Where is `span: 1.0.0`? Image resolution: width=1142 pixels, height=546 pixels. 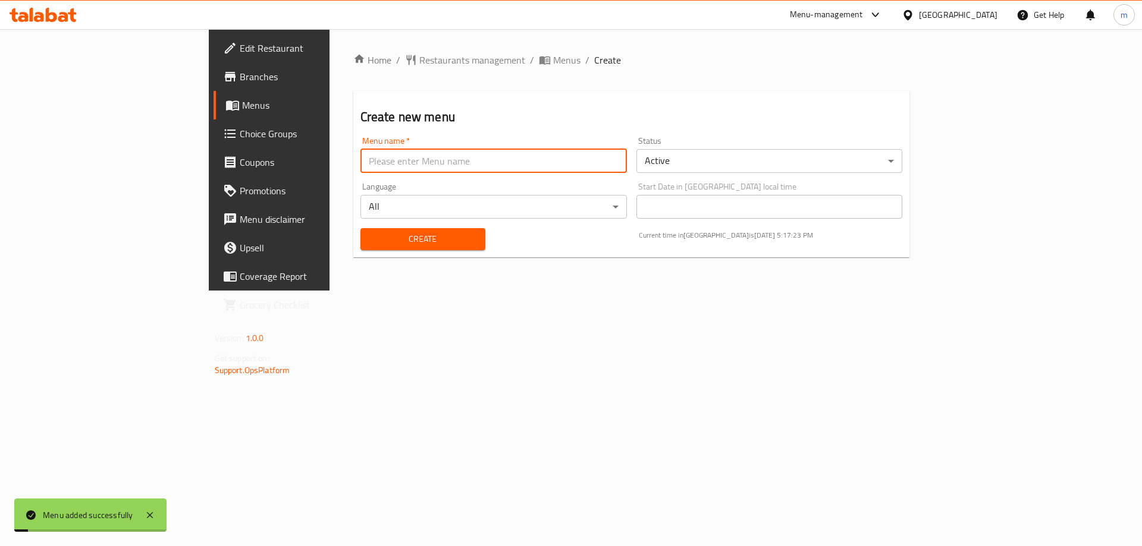
span: 1.0.0 is located at coordinates (255, 338).